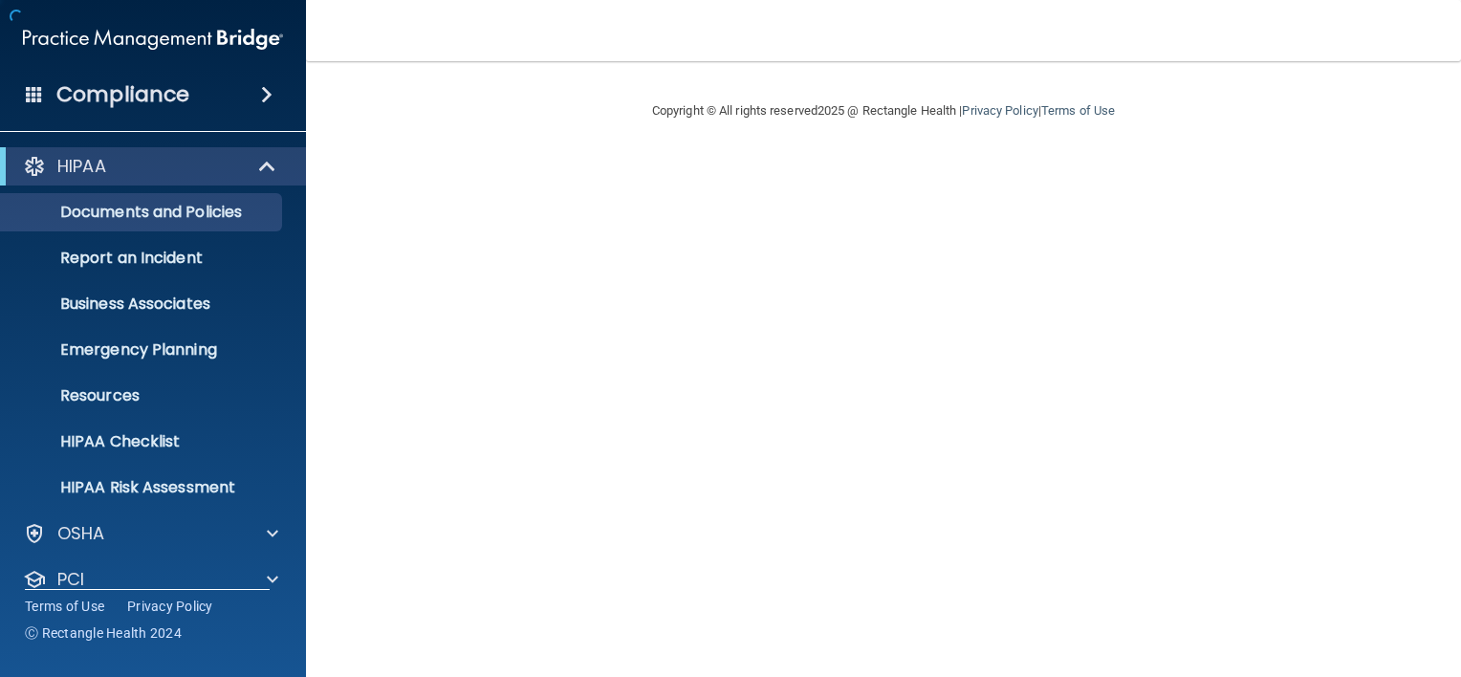  I want to click on span: Ⓒ Rectangle Health 2024, so click(103, 633).